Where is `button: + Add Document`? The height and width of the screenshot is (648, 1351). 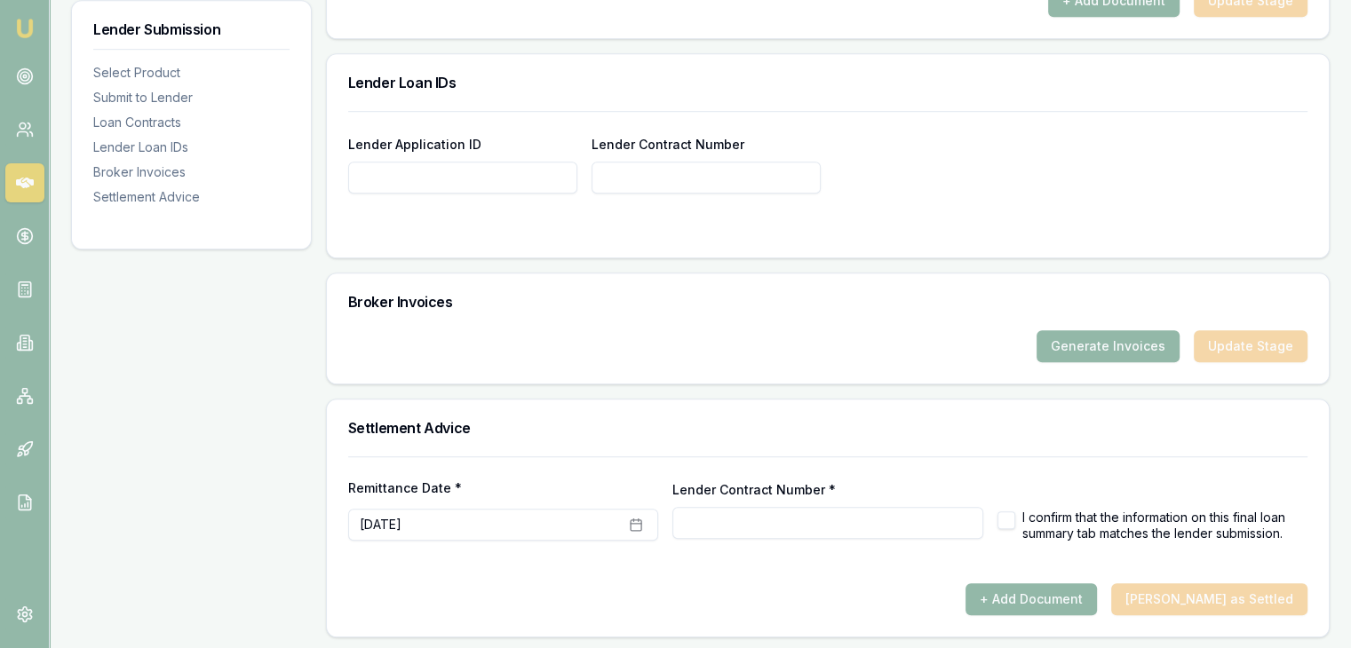 button: + Add Document is located at coordinates (1031, 599).